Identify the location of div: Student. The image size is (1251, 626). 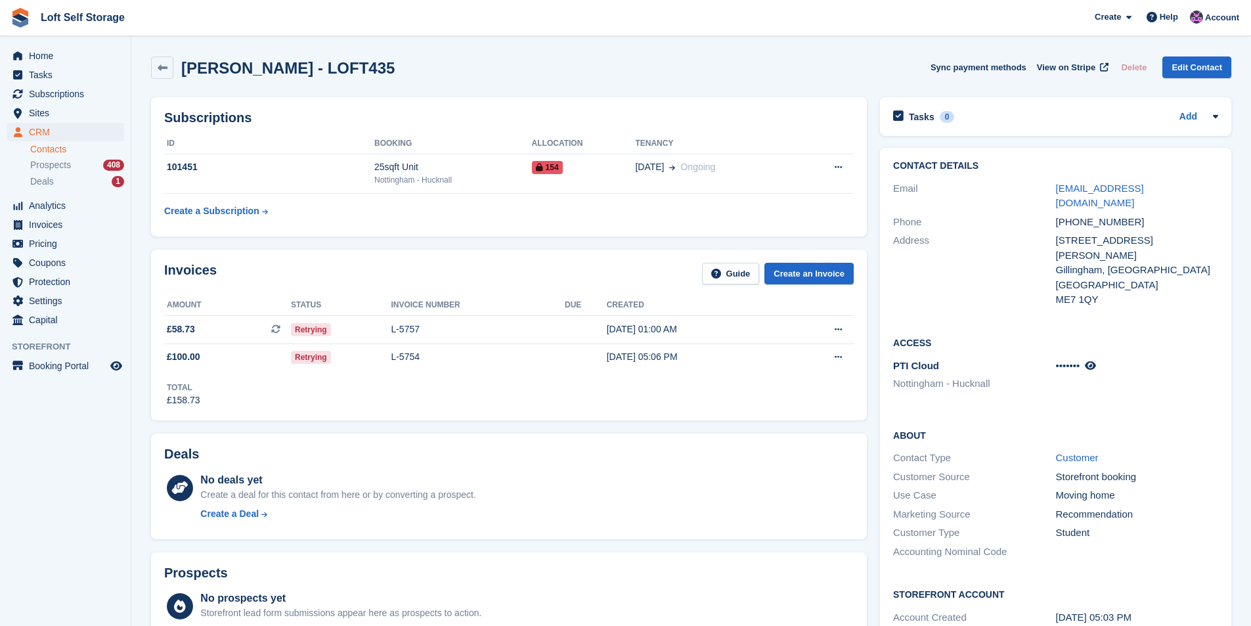
(1137, 533).